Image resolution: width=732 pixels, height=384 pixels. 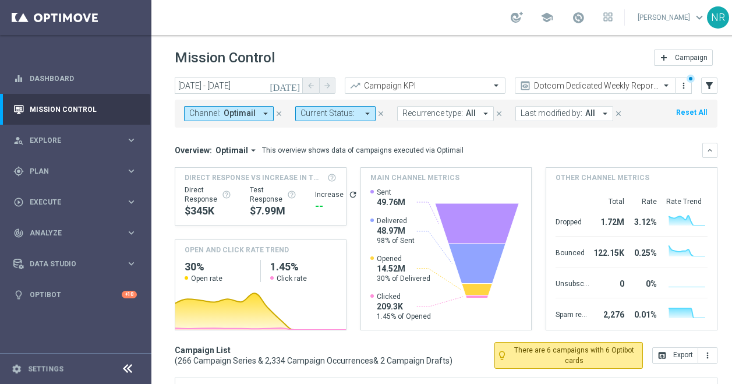 What do you see at coordinates (83, 109) in the screenshot?
I see `a: Mission Control` at bounding box center [83, 109].